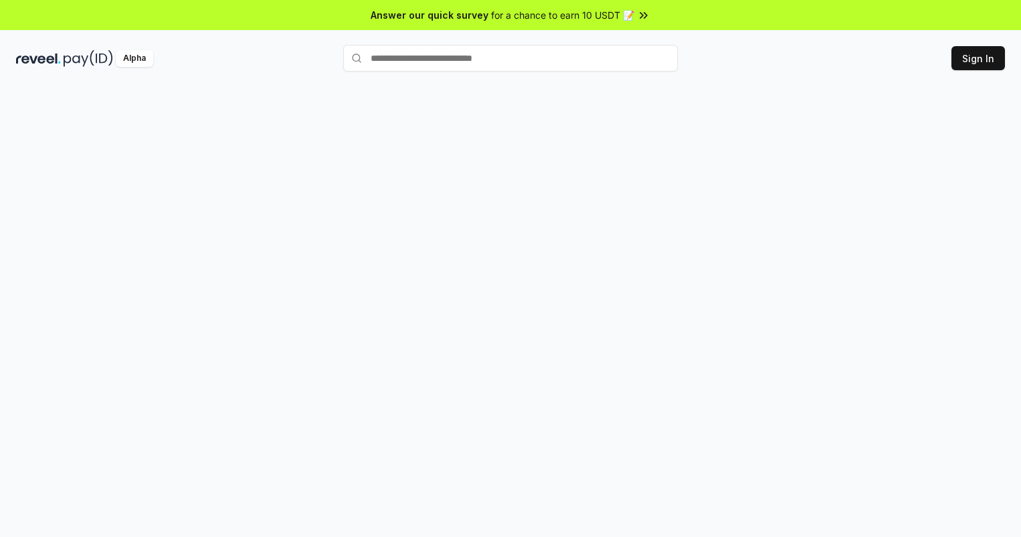  Describe the element at coordinates (88, 58) in the screenshot. I see `img: pay_id` at that location.